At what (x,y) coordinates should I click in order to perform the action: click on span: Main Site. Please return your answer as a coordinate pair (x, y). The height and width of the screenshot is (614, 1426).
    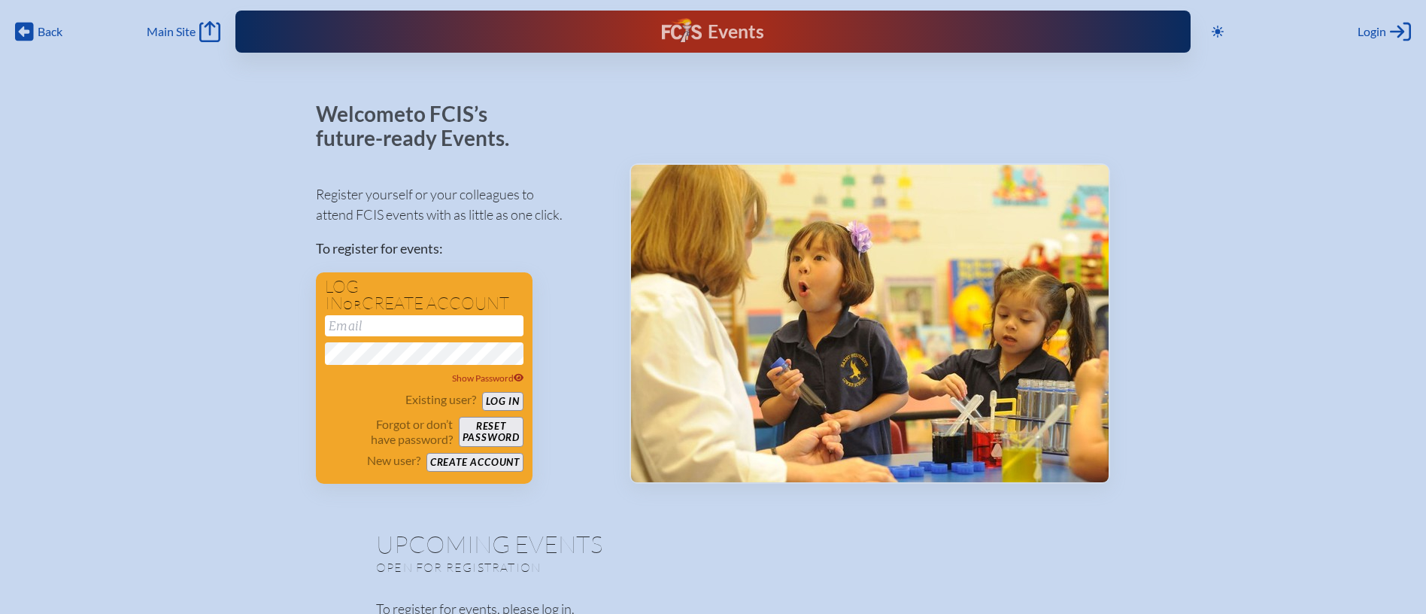
    Looking at the image, I should click on (171, 32).